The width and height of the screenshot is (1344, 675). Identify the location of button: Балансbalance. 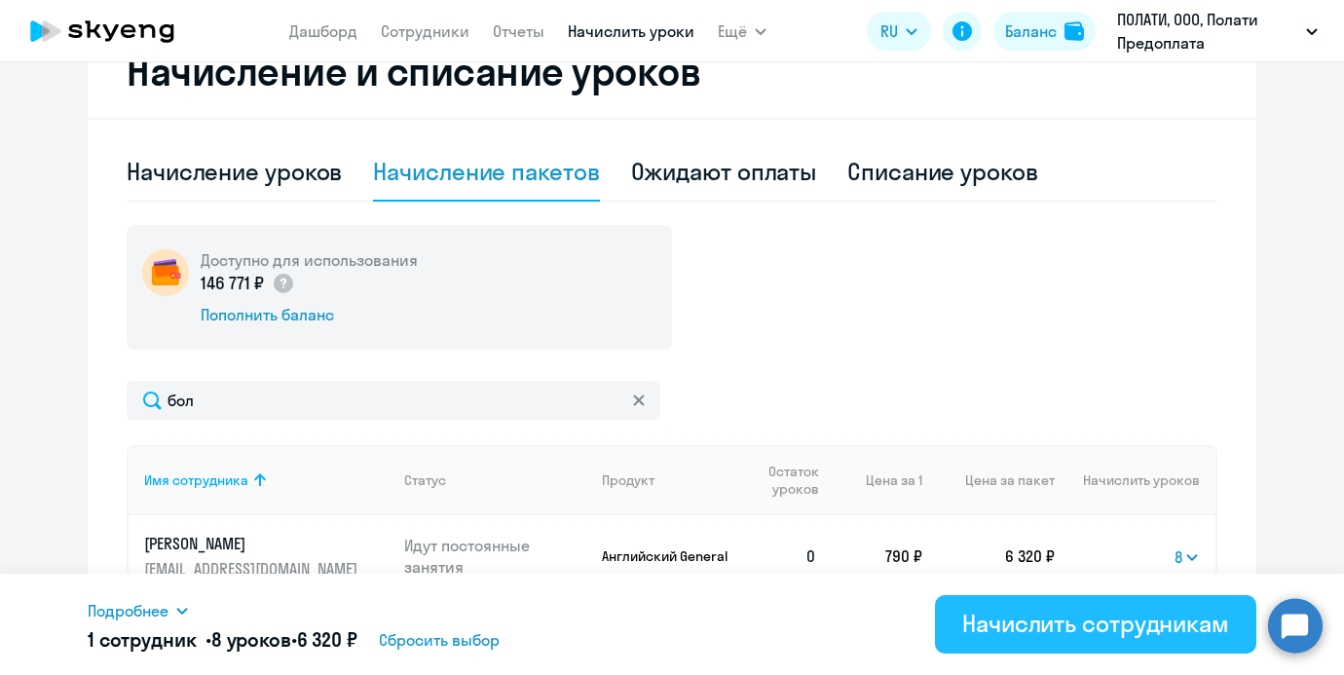
(1044, 31).